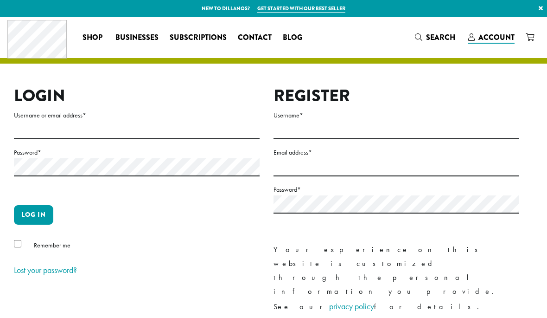 This screenshot has height=318, width=547. Describe the element at coordinates (137, 115) in the screenshot. I see `label: Username or email address` at that location.